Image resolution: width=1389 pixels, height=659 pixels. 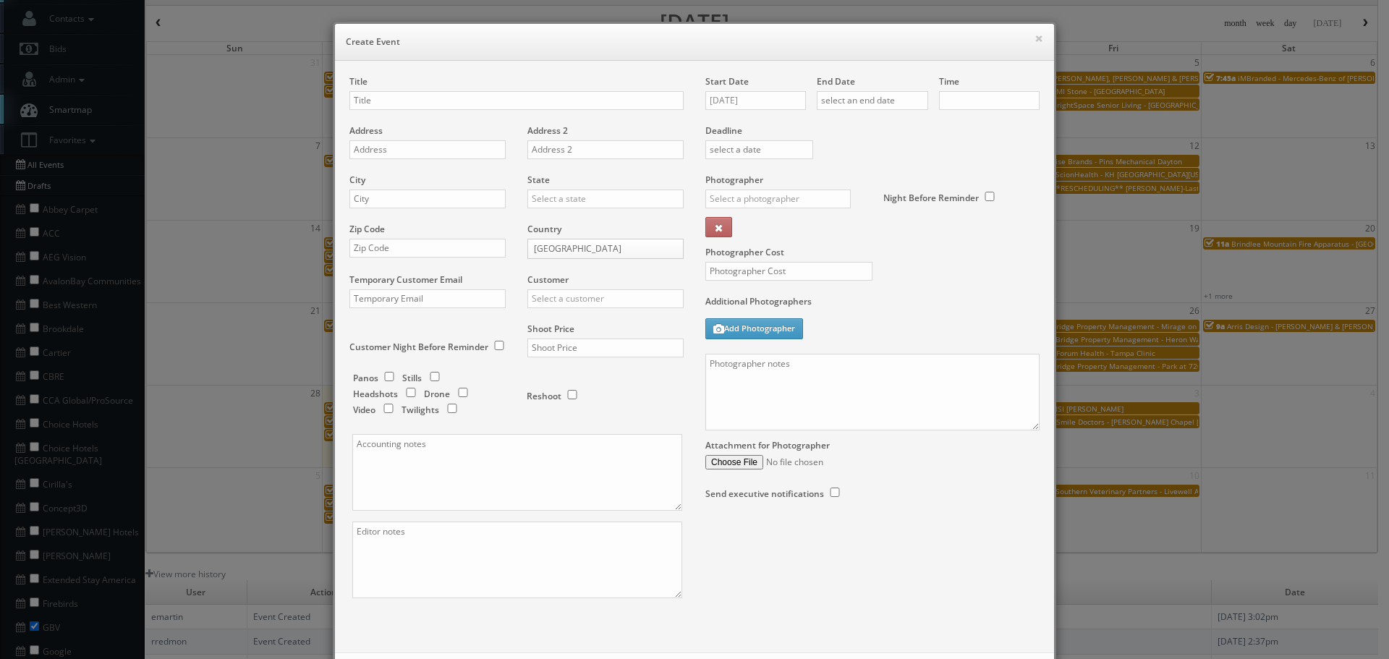 What do you see at coordinates (931, 197) in the screenshot?
I see `label: Night Before Reminder` at bounding box center [931, 197].